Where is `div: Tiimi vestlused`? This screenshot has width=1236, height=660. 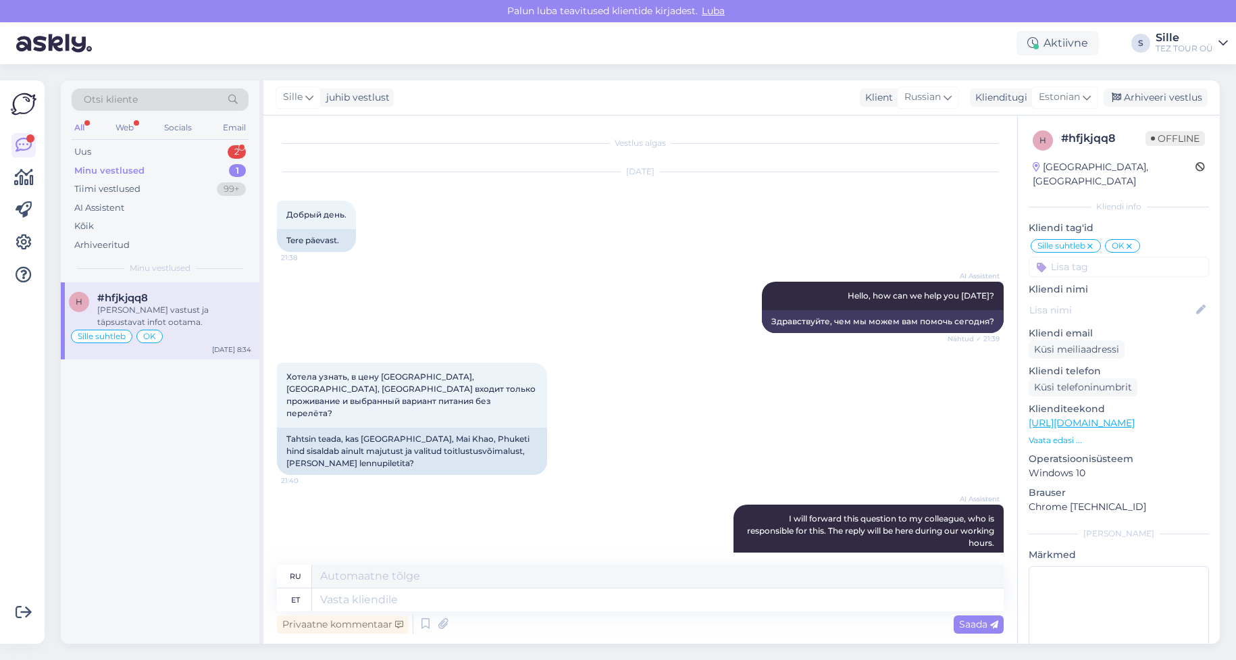
div: Tiimi vestlused is located at coordinates (107, 189).